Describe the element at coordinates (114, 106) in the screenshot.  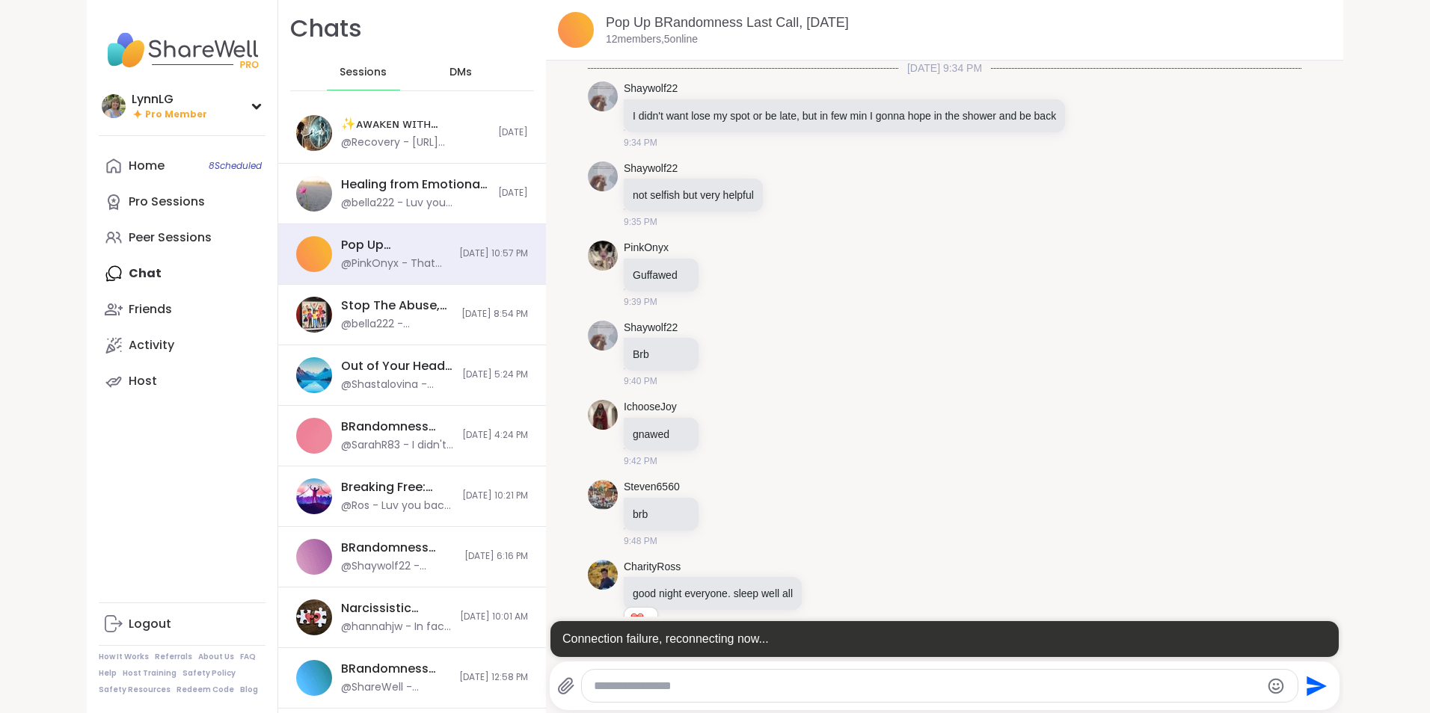
I see `img: LynnLG` at that location.